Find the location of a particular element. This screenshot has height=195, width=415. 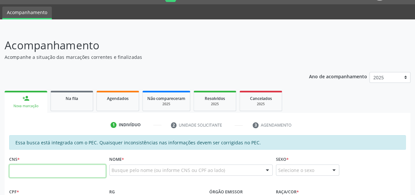

p: Acompanhamento is located at coordinates (147, 45).